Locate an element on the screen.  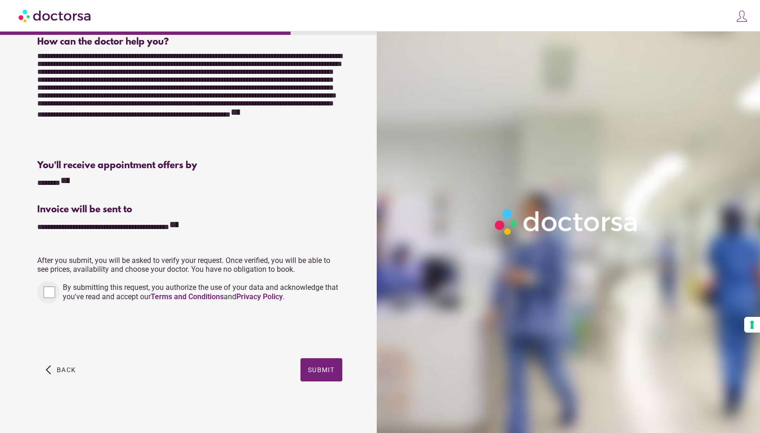
span: Back is located at coordinates (66, 370).